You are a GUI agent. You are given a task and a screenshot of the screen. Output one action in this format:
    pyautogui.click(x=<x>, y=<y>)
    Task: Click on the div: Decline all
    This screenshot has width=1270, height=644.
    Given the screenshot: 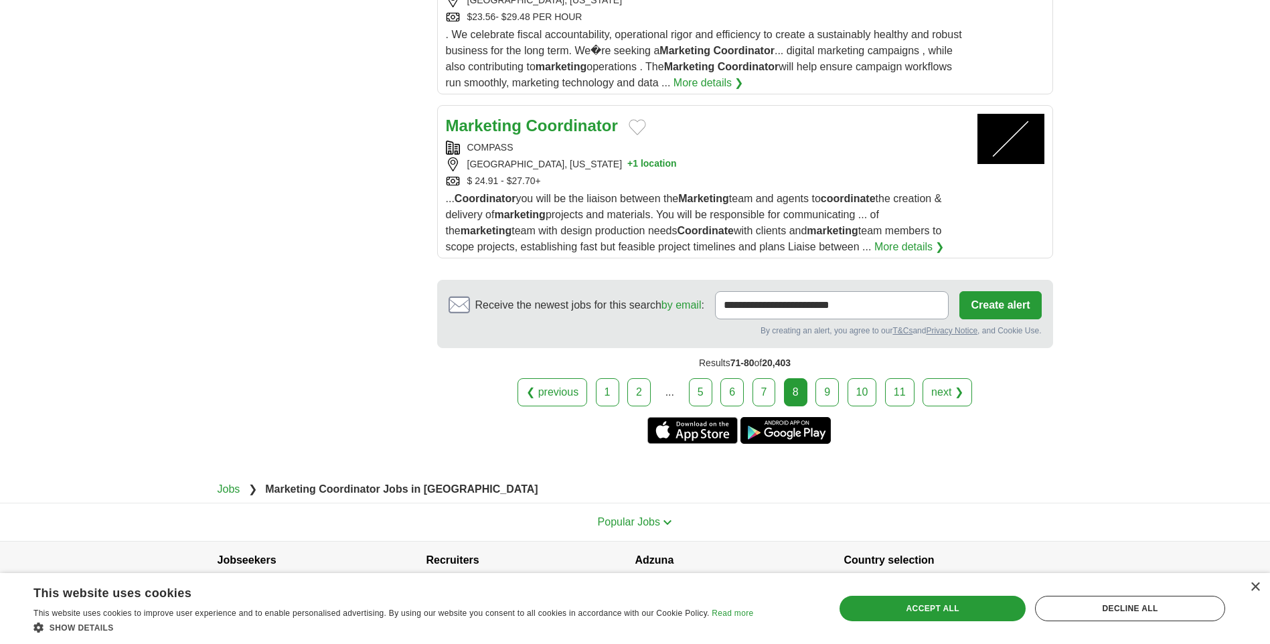 What is the action you would take?
    pyautogui.click(x=1130, y=609)
    